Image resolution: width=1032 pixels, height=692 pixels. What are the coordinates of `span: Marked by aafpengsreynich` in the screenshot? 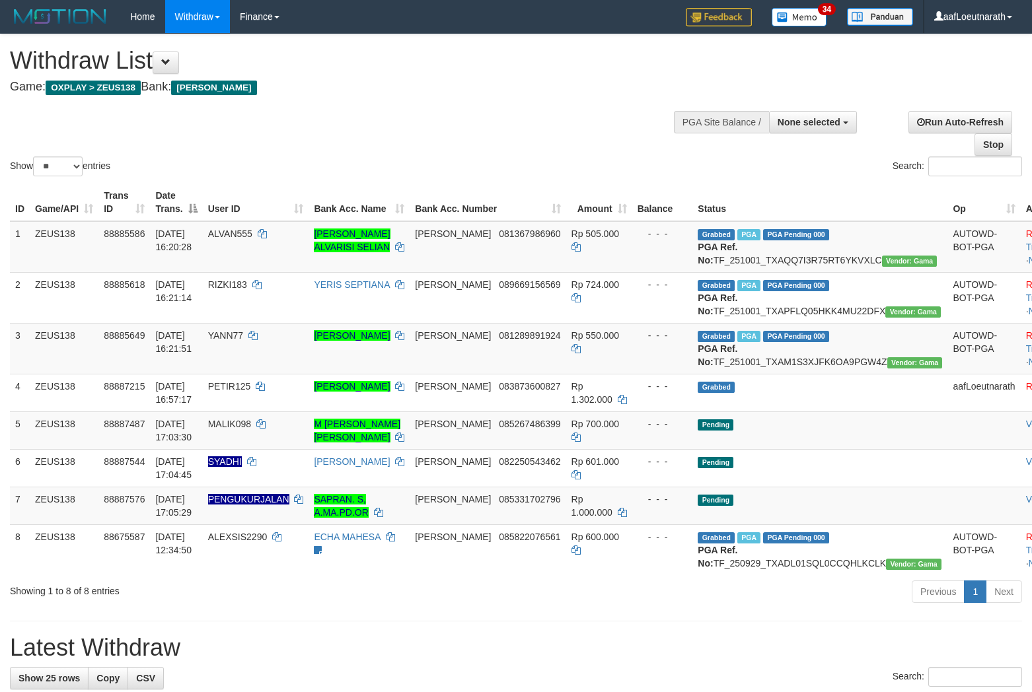 It's located at (748, 538).